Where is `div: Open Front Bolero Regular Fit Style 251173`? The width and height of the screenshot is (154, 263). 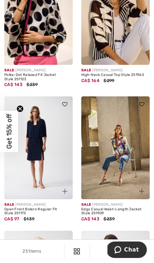 div: Open Front Bolero Regular Fit Style 251173 is located at coordinates (38, 211).